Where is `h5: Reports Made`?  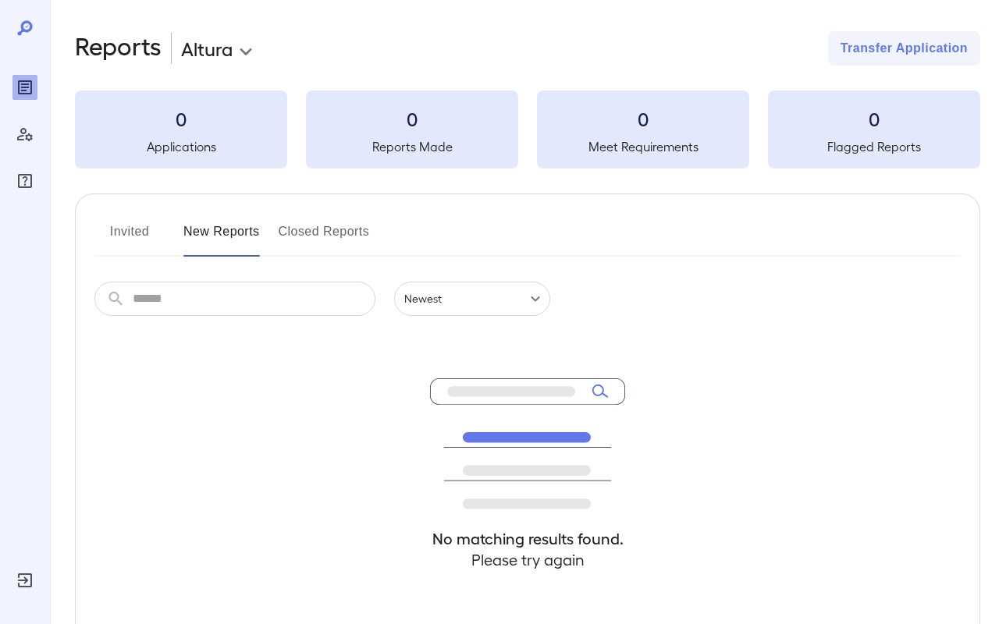 h5: Reports Made is located at coordinates (412, 147).